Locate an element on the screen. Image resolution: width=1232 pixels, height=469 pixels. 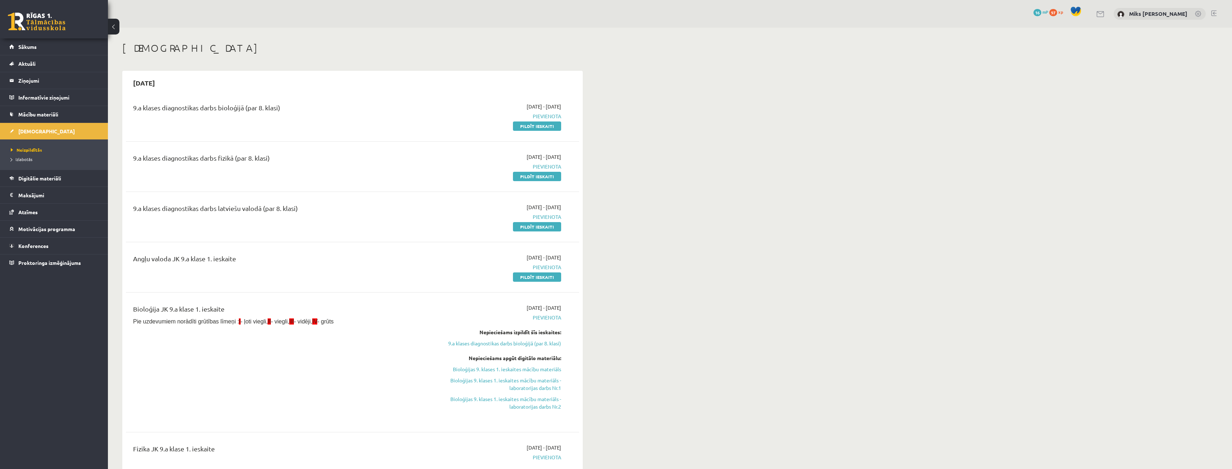
a: Neizpildītās is located at coordinates (56, 150).